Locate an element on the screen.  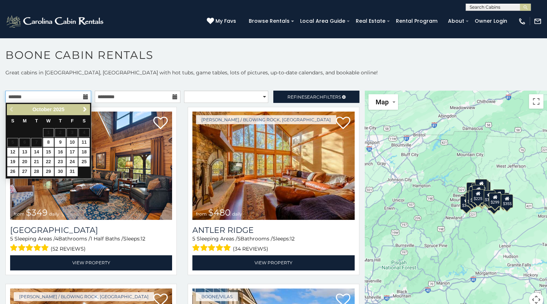
a: 23 is located at coordinates (60, 162).